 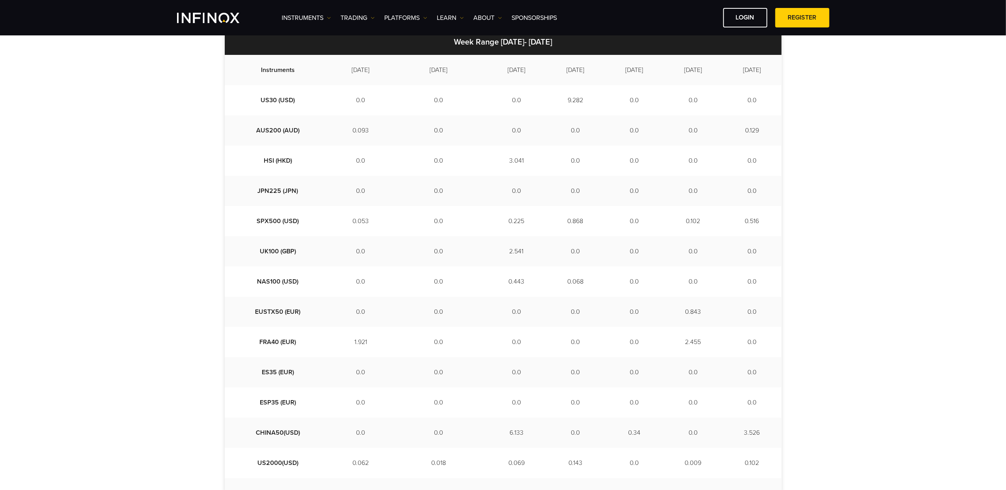 What do you see at coordinates (278, 100) in the screenshot?
I see `td: US30 (USD)` at bounding box center [278, 100].